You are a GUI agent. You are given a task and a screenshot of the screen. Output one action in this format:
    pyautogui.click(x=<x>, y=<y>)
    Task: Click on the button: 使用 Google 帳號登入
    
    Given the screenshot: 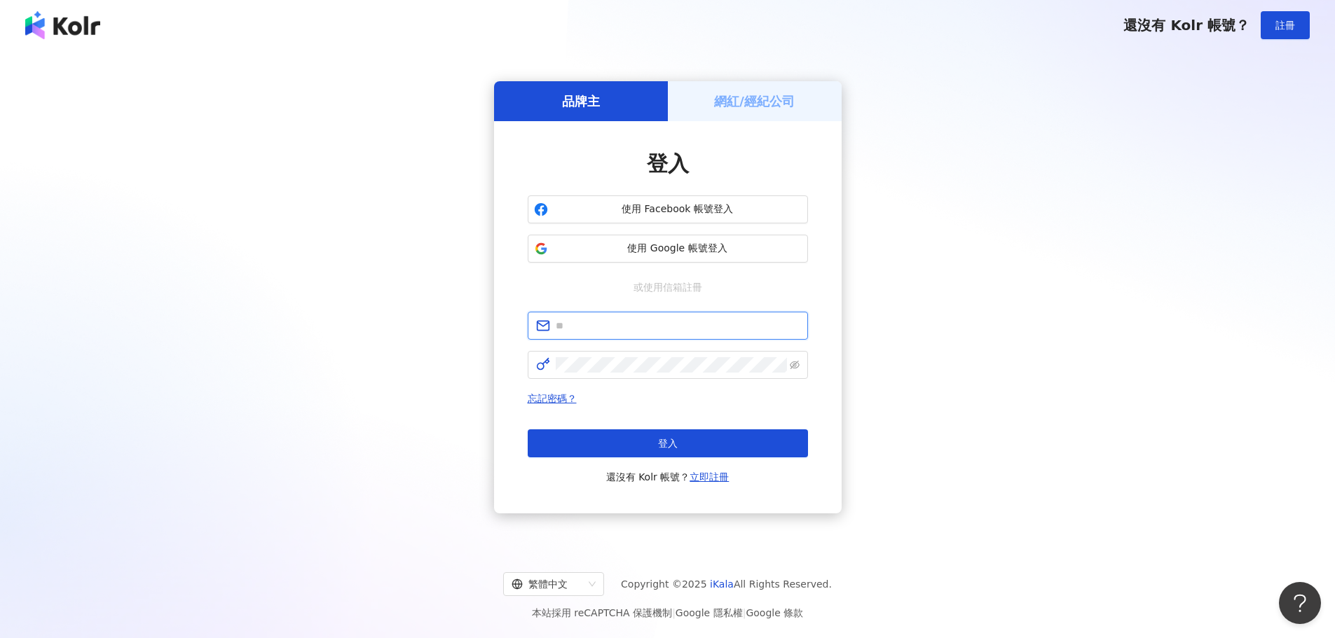 What is the action you would take?
    pyautogui.click(x=668, y=249)
    